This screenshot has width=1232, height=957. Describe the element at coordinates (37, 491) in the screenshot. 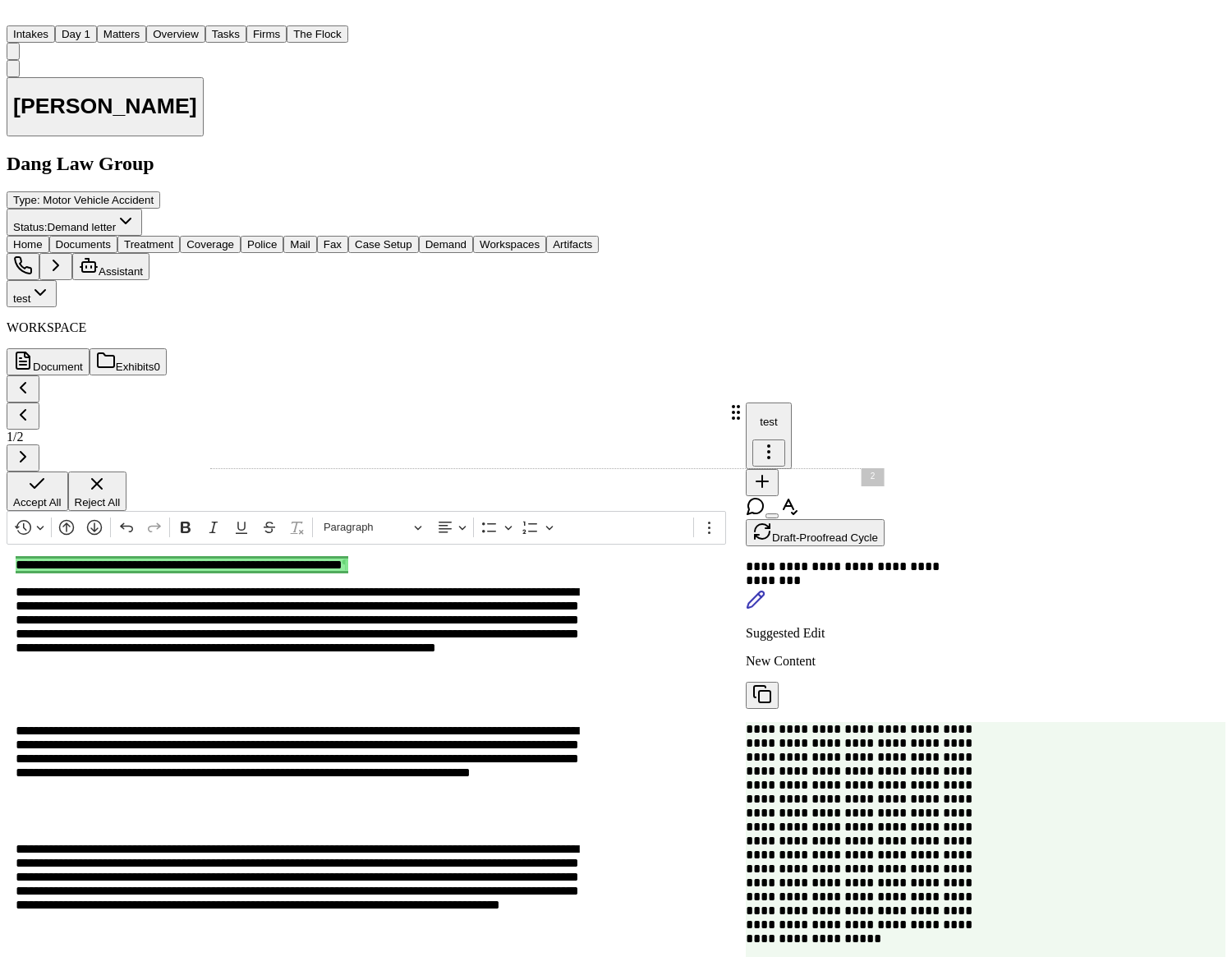

I see `button: Accept All` at that location.